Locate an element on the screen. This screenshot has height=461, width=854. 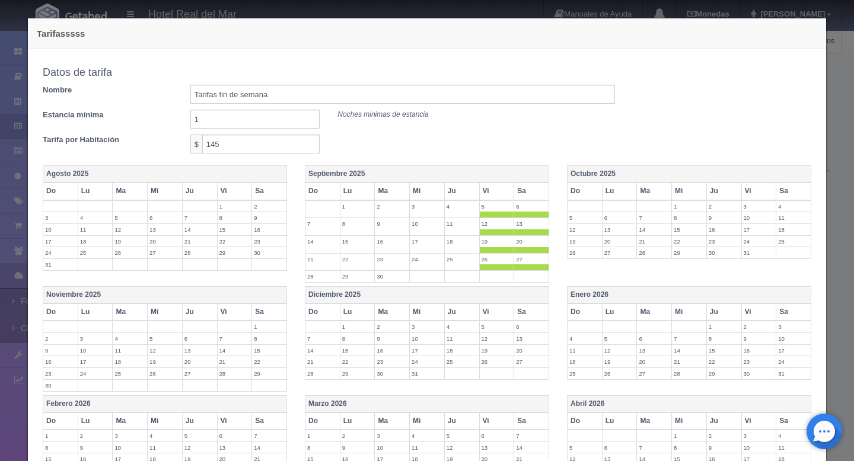
label: 20 is located at coordinates (620, 241).